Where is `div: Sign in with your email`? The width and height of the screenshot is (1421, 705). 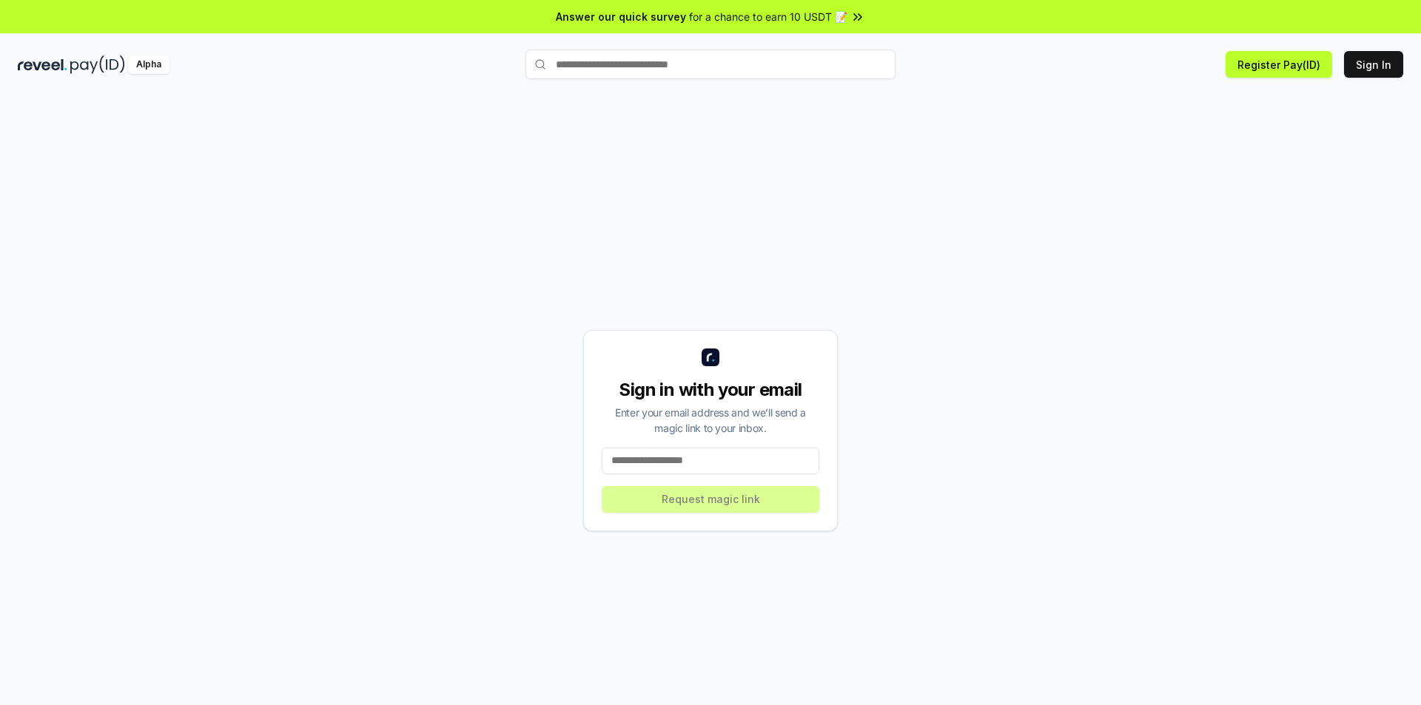
div: Sign in with your email is located at coordinates (711, 390).